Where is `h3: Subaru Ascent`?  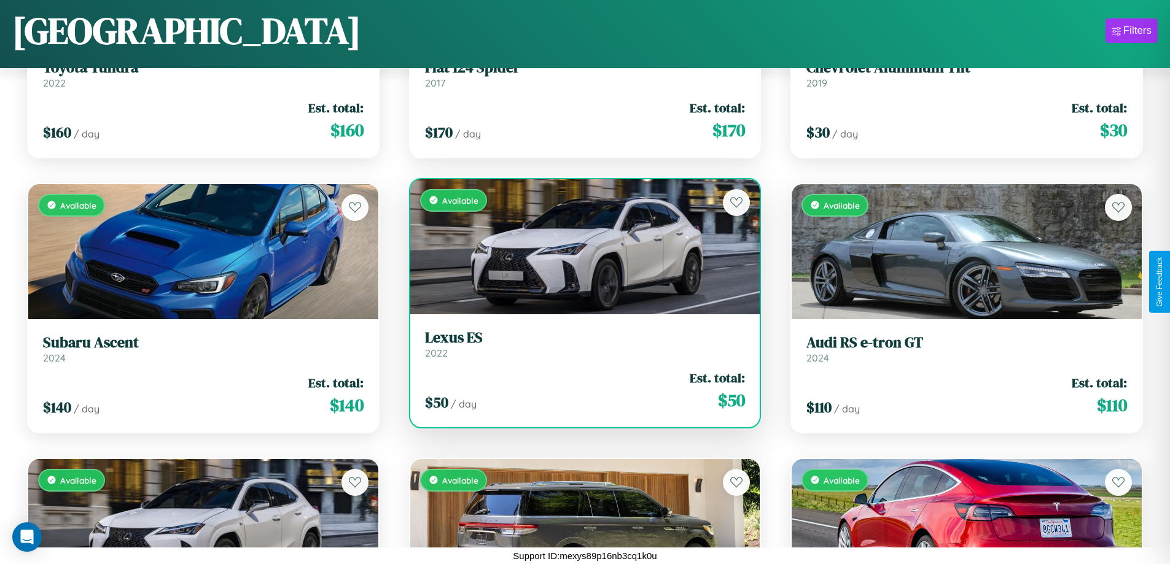
h3: Subaru Ascent is located at coordinates (203, 343).